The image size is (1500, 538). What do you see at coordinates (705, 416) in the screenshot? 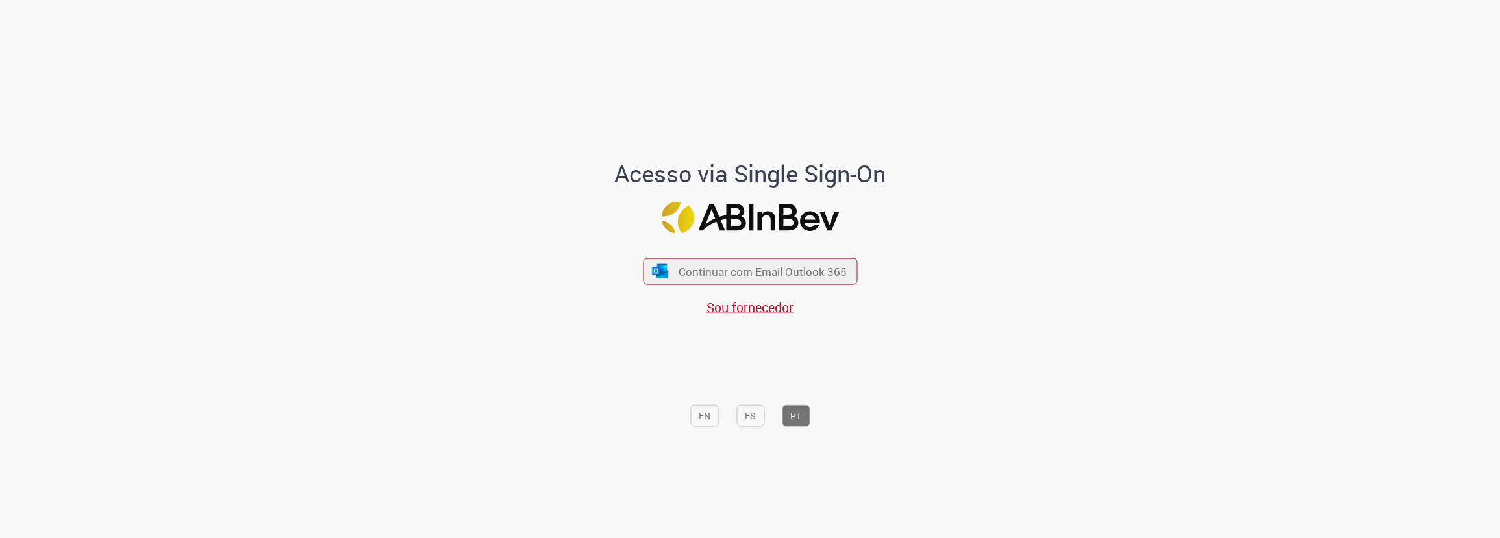
I see `button: EN` at bounding box center [705, 416].